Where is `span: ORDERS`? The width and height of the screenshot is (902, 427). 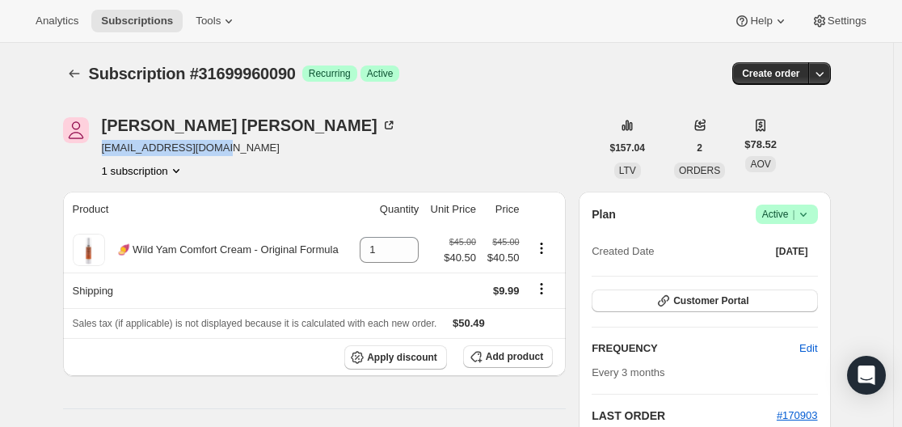 span: ORDERS is located at coordinates (699, 170).